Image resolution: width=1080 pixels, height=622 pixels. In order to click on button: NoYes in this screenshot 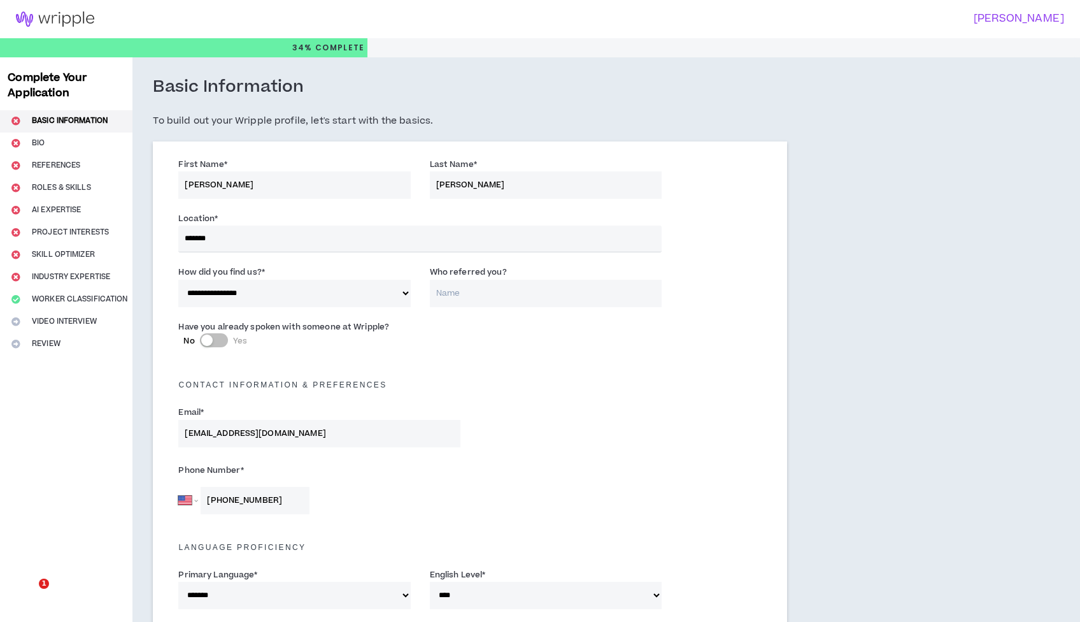, I will do `click(214, 340)`.